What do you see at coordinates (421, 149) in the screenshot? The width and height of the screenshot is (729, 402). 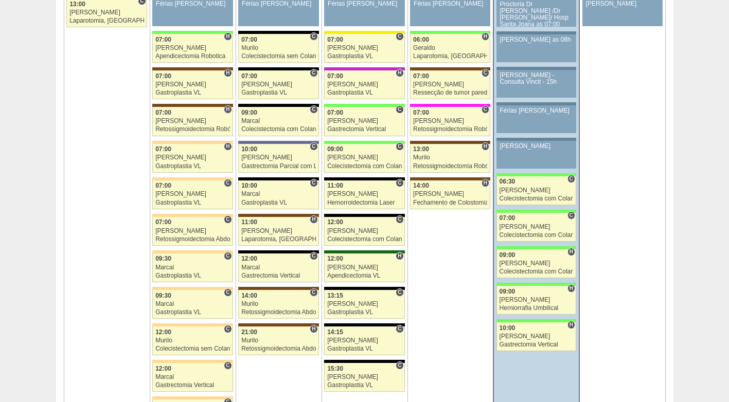 I see `span: 13:00` at bounding box center [421, 149].